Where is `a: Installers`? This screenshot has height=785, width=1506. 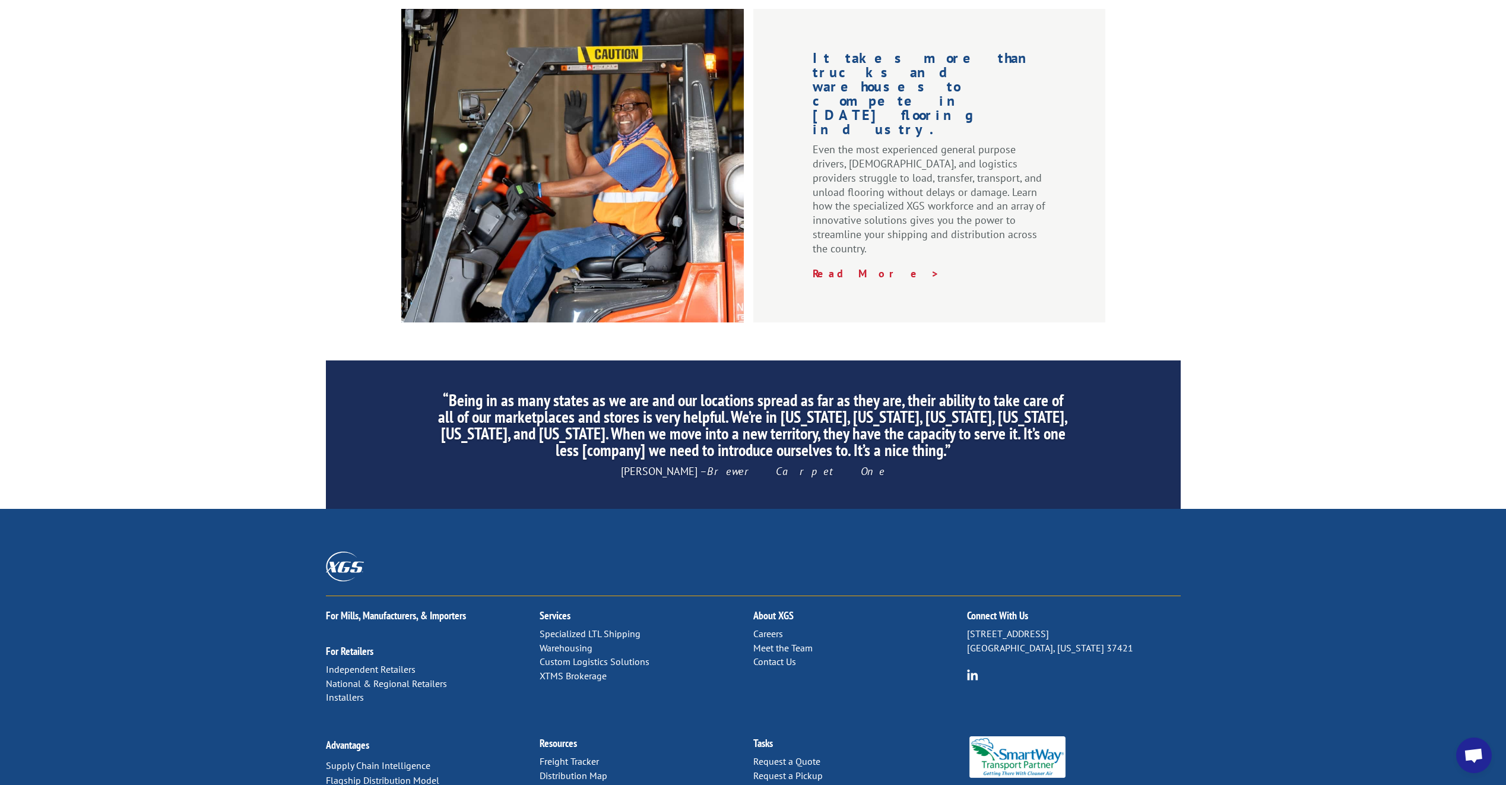
a: Installers is located at coordinates (345, 697).